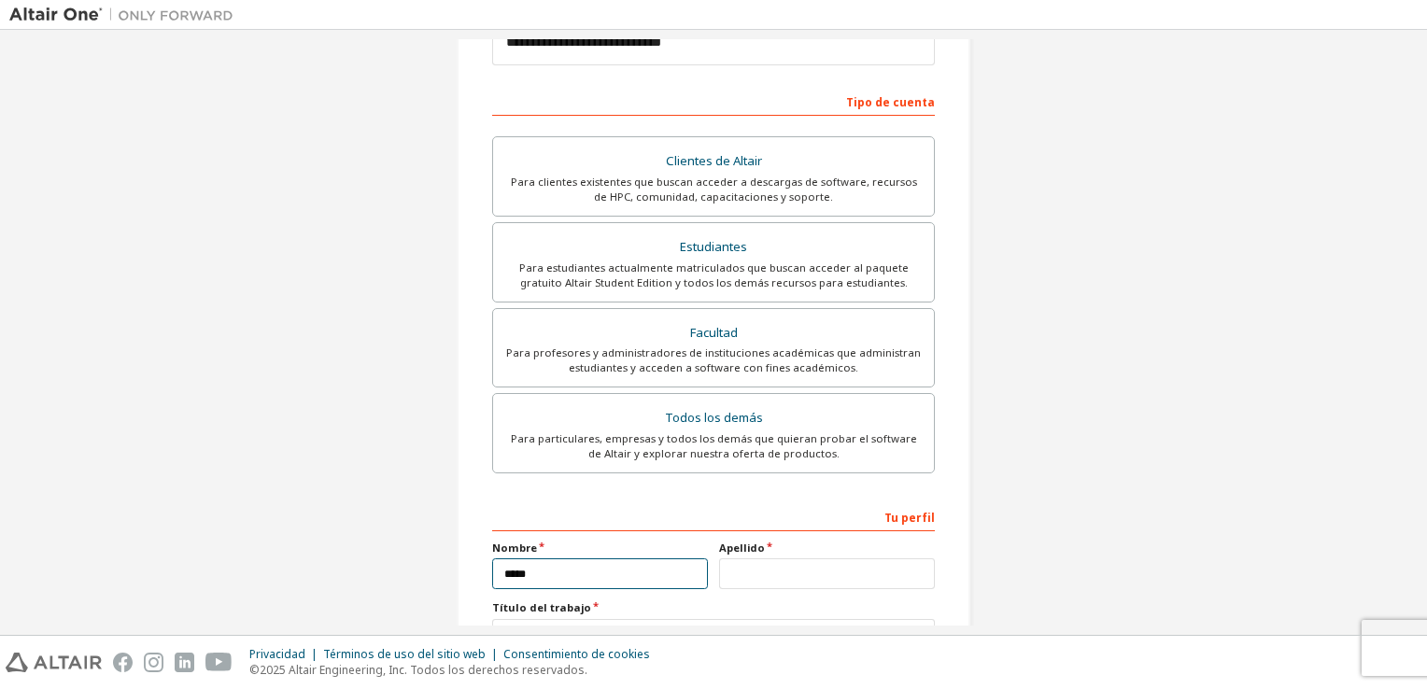 This screenshot has height=689, width=1427. I want to click on label: Apellido, so click(826, 548).